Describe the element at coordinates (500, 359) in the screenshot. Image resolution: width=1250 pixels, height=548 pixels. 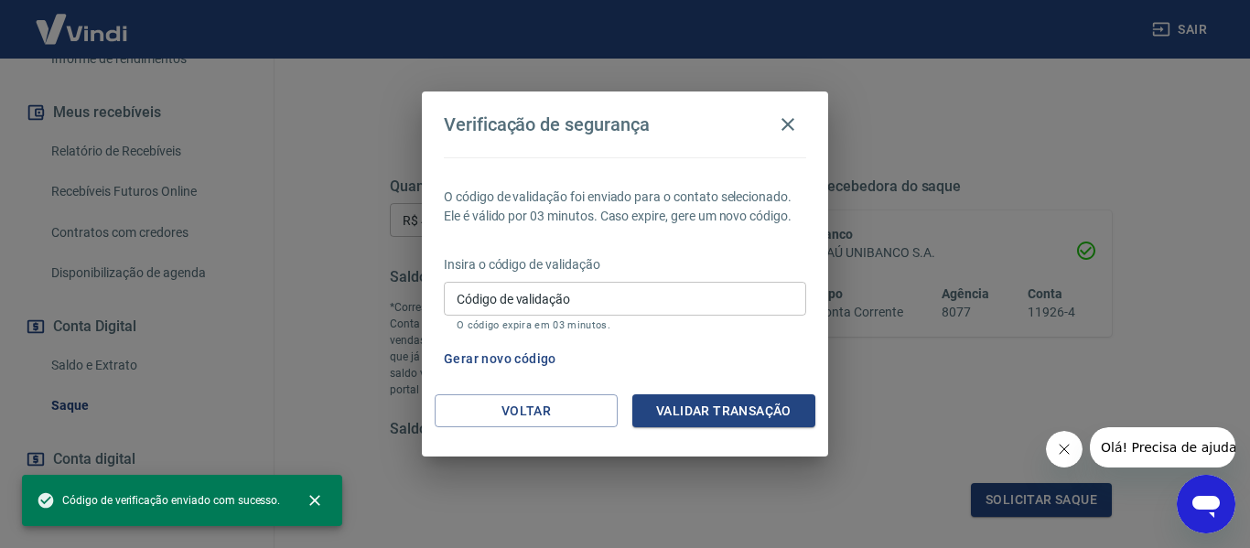
I see `button: Gerar novo código` at that location.